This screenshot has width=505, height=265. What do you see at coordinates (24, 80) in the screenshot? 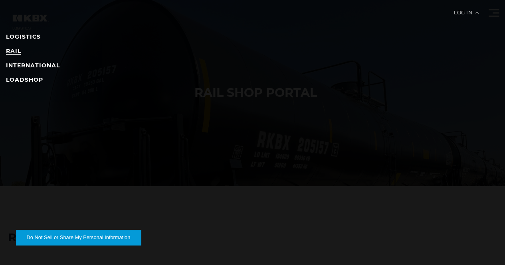
I see `a: LOADSHOP` at bounding box center [24, 80].